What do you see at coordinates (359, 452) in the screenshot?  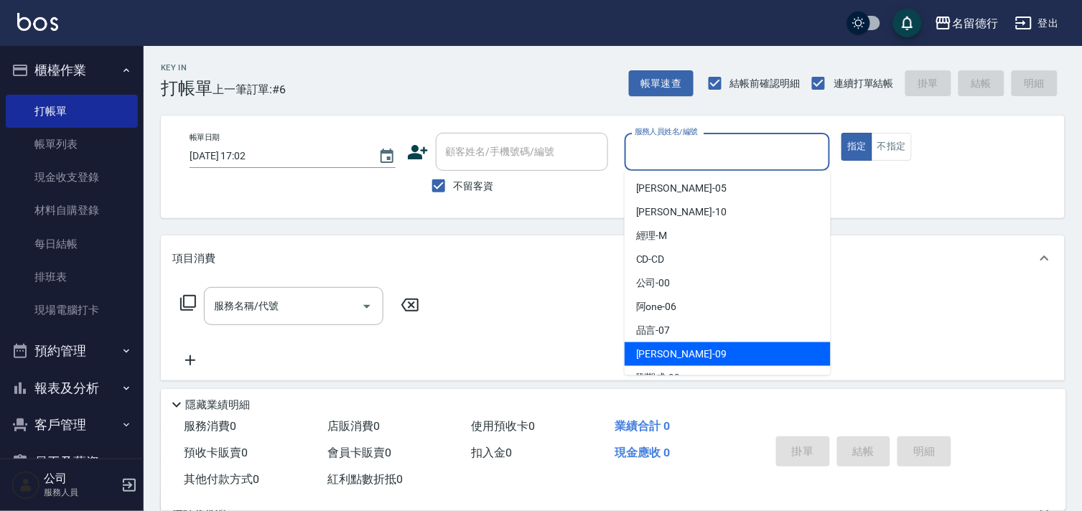 I see `span: 會員卡販賣 0` at bounding box center [359, 452].